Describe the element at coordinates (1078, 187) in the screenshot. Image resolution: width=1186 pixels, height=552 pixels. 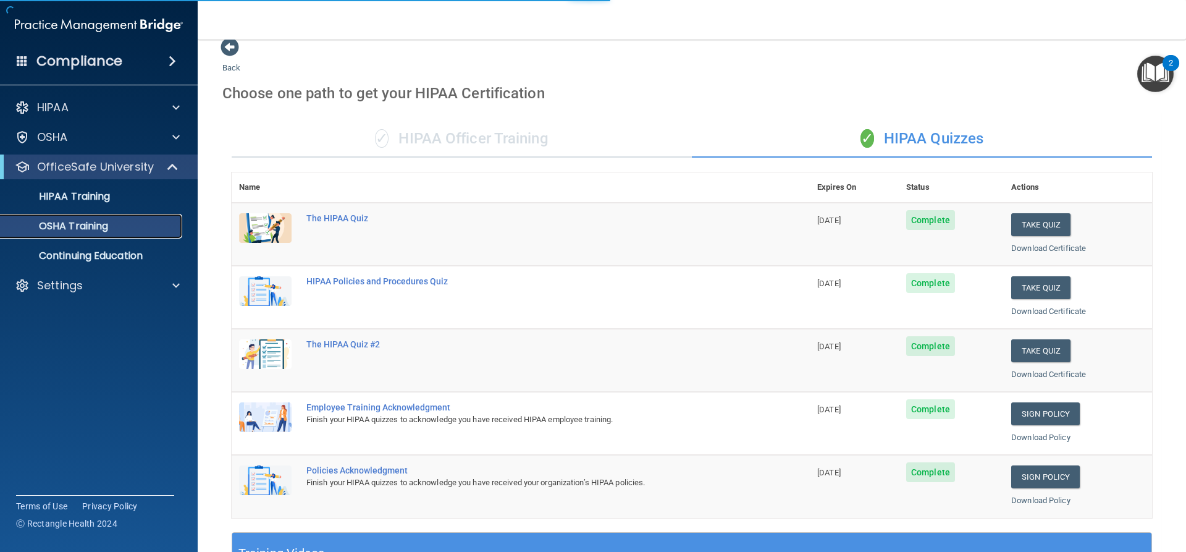
I see `th: Actions` at that location.